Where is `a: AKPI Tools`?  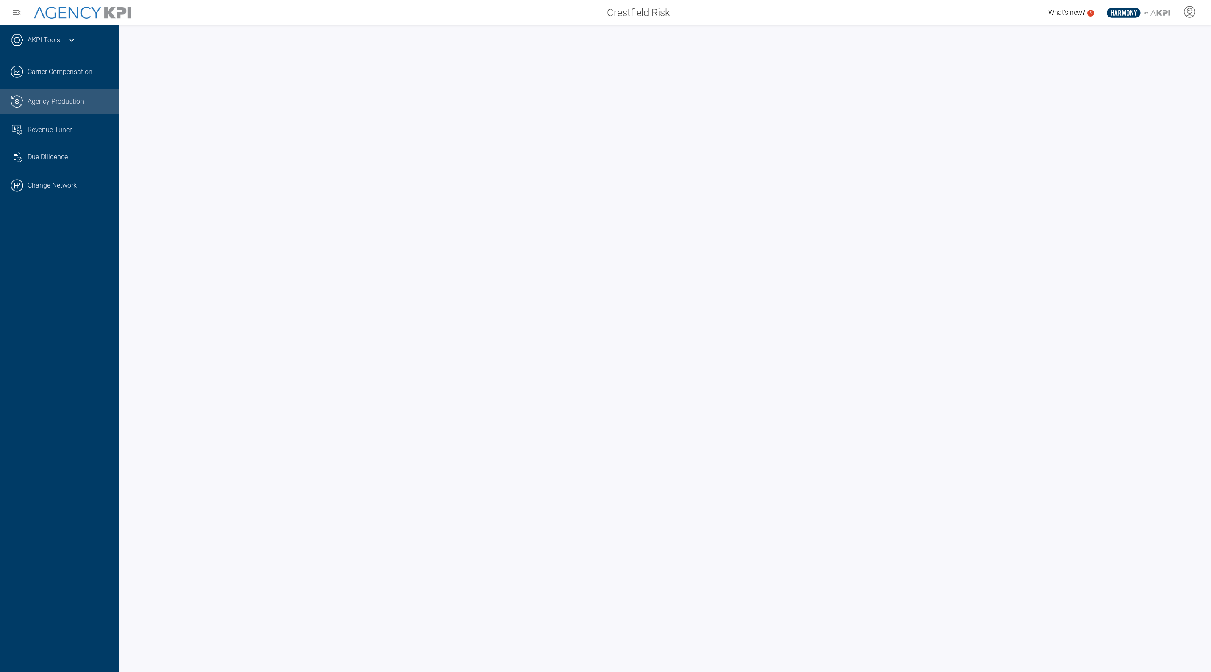
a: AKPI Tools is located at coordinates (44, 40).